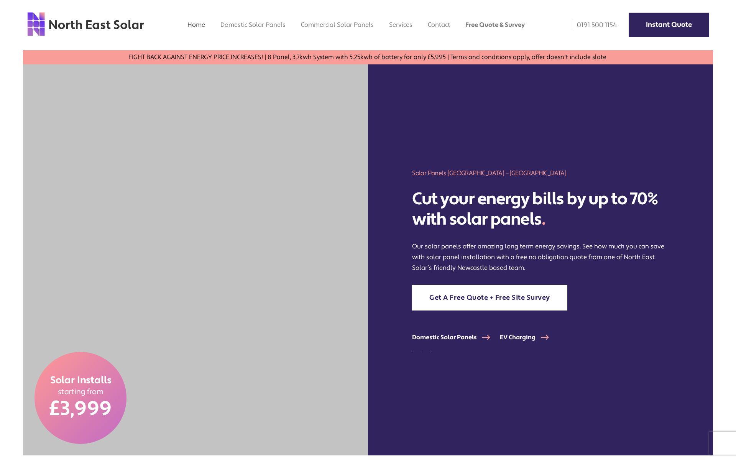 Image resolution: width=736 pixels, height=460 pixels. Describe the element at coordinates (541, 257) in the screenshot. I see `p: Our solar panels offer amazing long term energy savings. See how much you can save with solar pan...` at that location.